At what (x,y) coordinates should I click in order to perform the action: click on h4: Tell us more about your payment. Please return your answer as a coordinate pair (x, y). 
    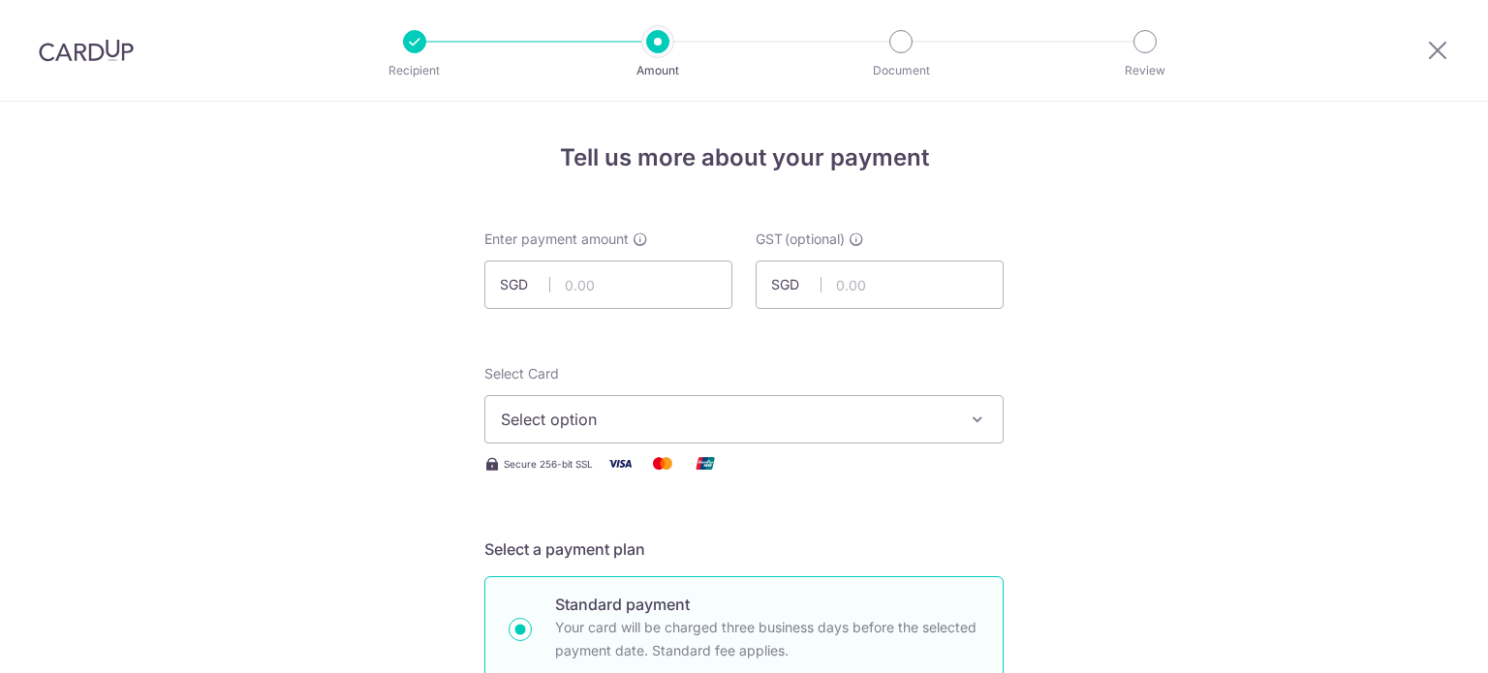
    Looking at the image, I should click on (744, 158).